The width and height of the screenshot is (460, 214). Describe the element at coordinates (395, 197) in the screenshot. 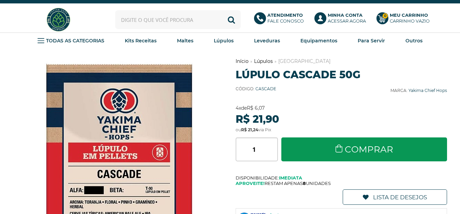

I see `a: Lista de Desejos` at that location.